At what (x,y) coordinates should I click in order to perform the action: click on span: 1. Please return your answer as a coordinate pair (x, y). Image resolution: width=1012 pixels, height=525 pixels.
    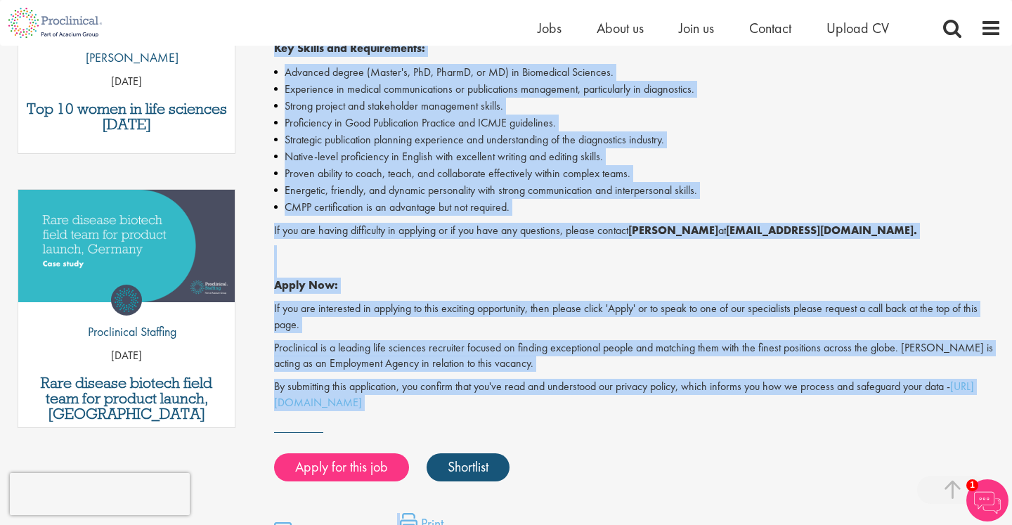
    Looking at the image, I should click on (972, 485).